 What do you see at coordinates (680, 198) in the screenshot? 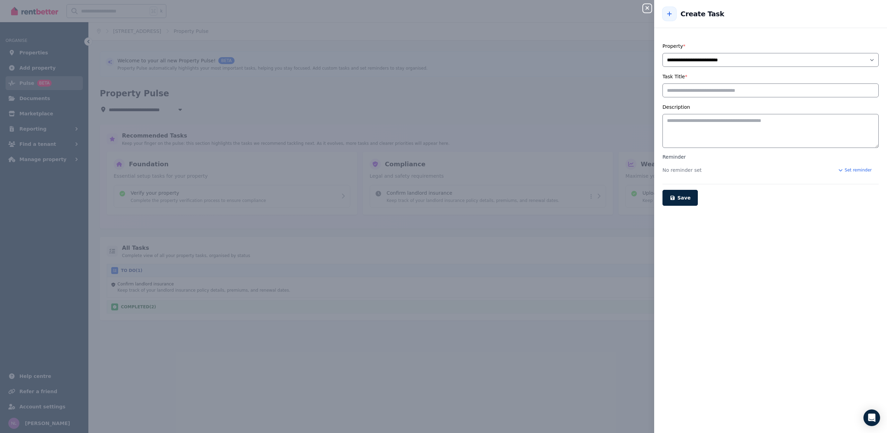
I see `button: Save` at bounding box center [680, 198].